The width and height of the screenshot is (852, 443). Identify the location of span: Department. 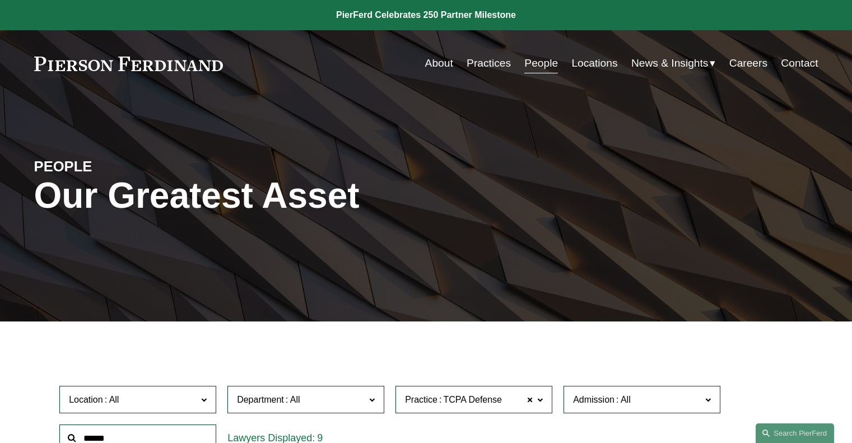
(261, 400).